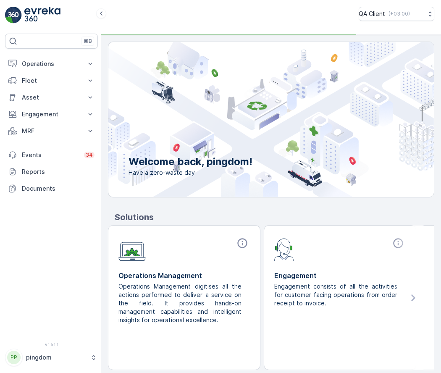  Describe the element at coordinates (14, 357) in the screenshot. I see `div: PP` at that location.